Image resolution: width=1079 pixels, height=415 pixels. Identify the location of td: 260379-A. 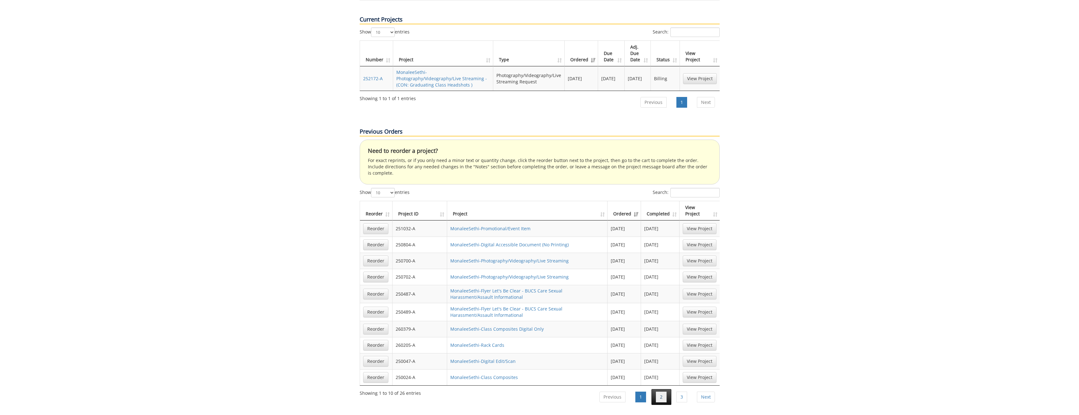
(420, 329).